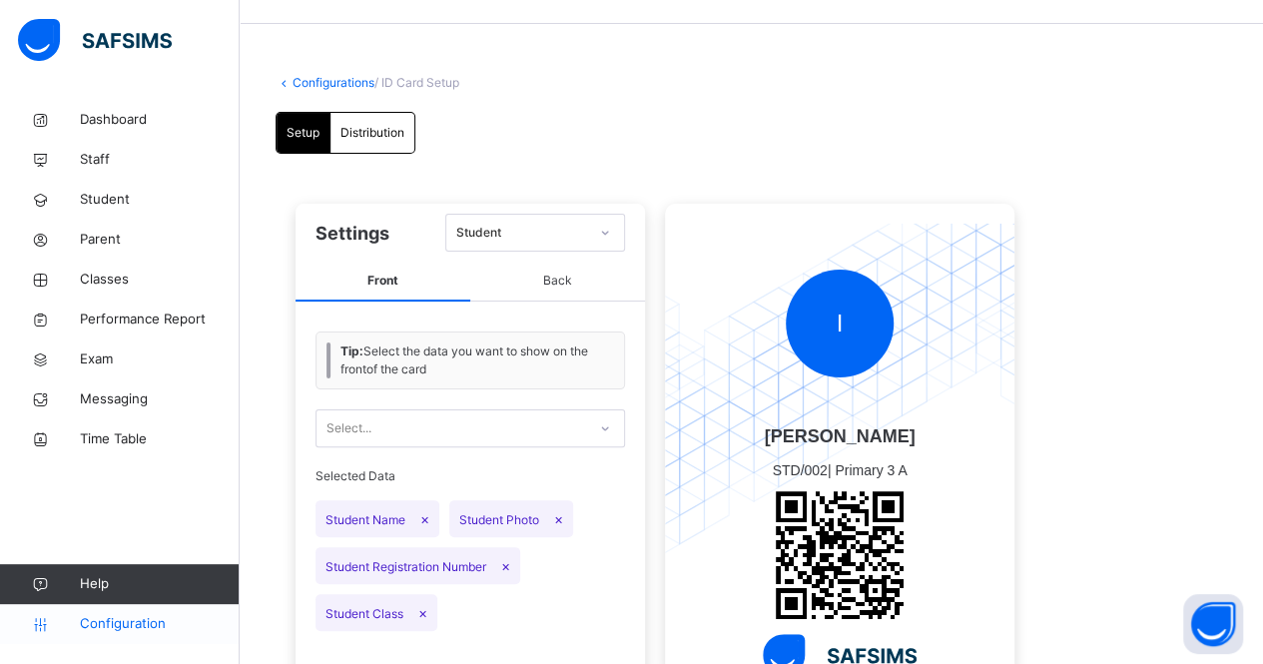 This screenshot has height=664, width=1263. I want to click on span: Exam, so click(160, 360).